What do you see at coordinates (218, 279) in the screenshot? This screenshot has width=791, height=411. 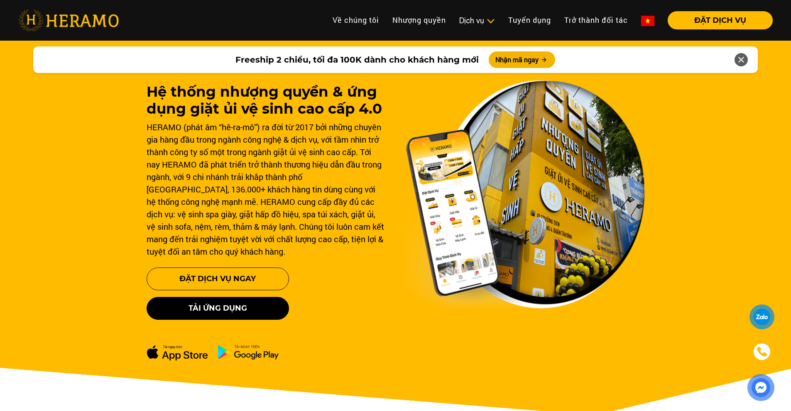 I see `button: Đặt Dịch Vụ Ngay` at bounding box center [218, 279].